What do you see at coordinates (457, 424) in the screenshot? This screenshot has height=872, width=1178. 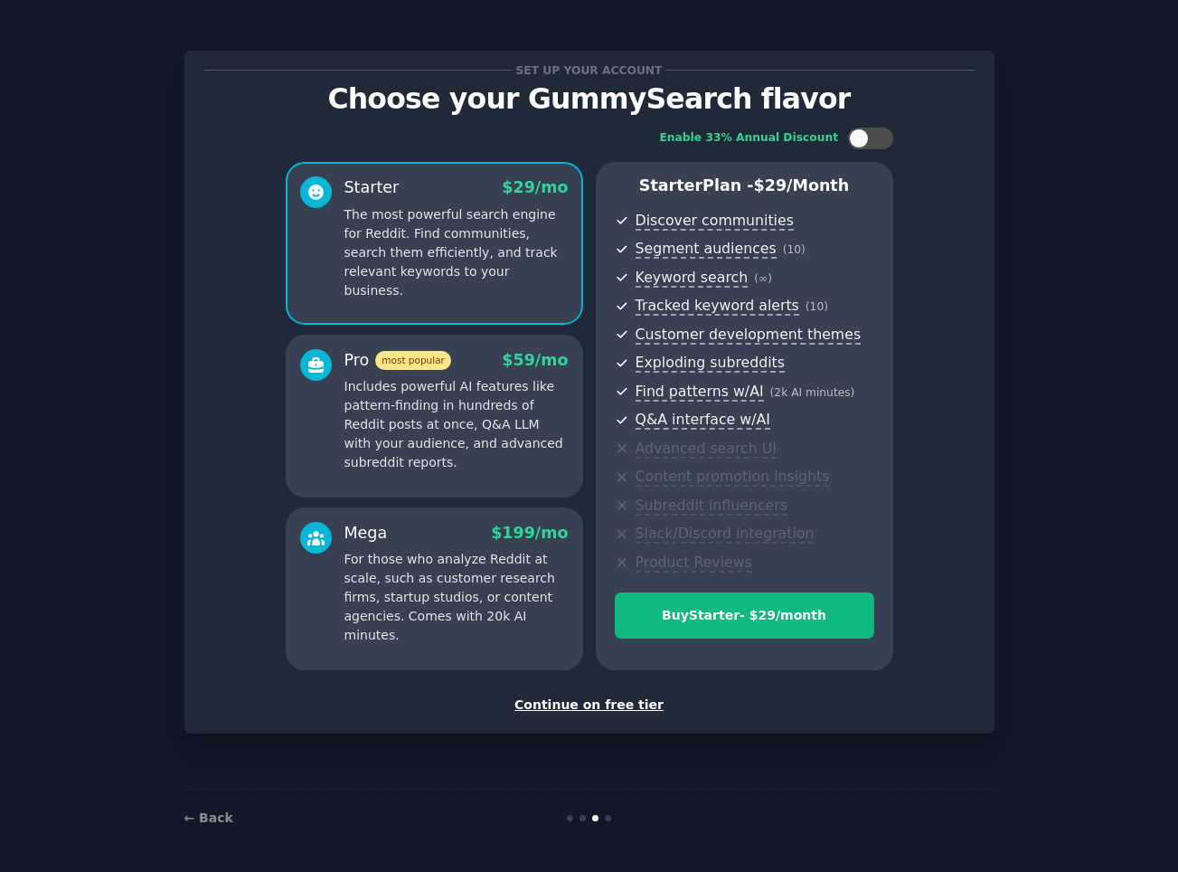 I see `p: Includes powerful AI features like pattern-finding in hundreds of Reddit posts at once, Q&A LLM w...` at bounding box center [457, 424].